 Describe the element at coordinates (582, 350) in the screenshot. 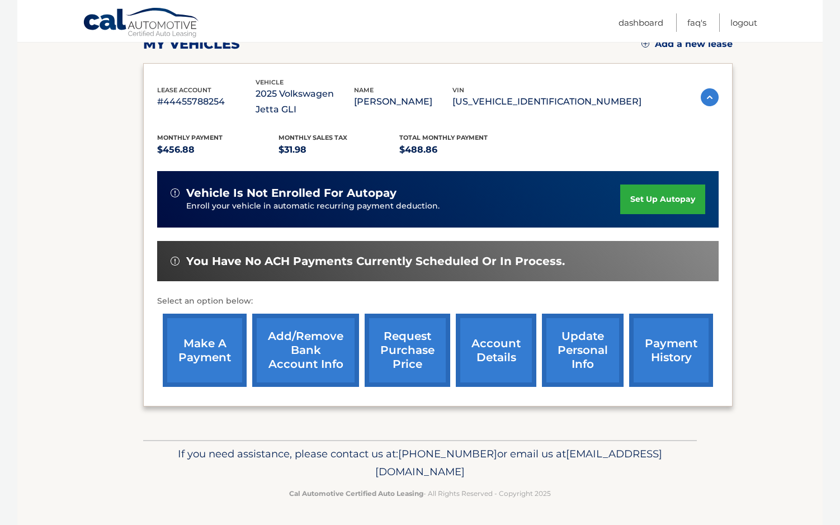

I see `a: update personal info` at that location.